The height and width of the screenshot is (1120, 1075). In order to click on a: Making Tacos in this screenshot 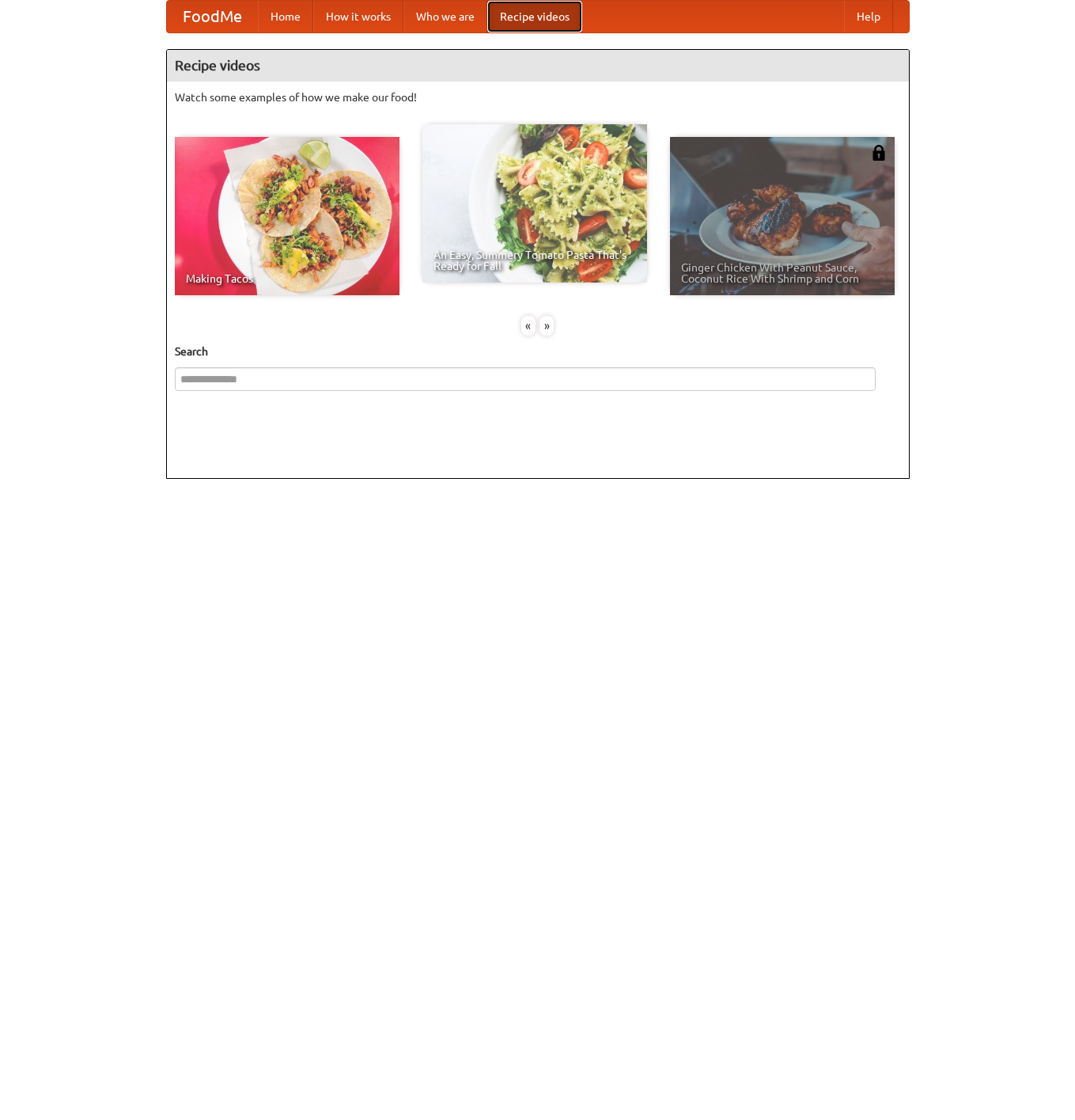, I will do `click(288, 217)`.